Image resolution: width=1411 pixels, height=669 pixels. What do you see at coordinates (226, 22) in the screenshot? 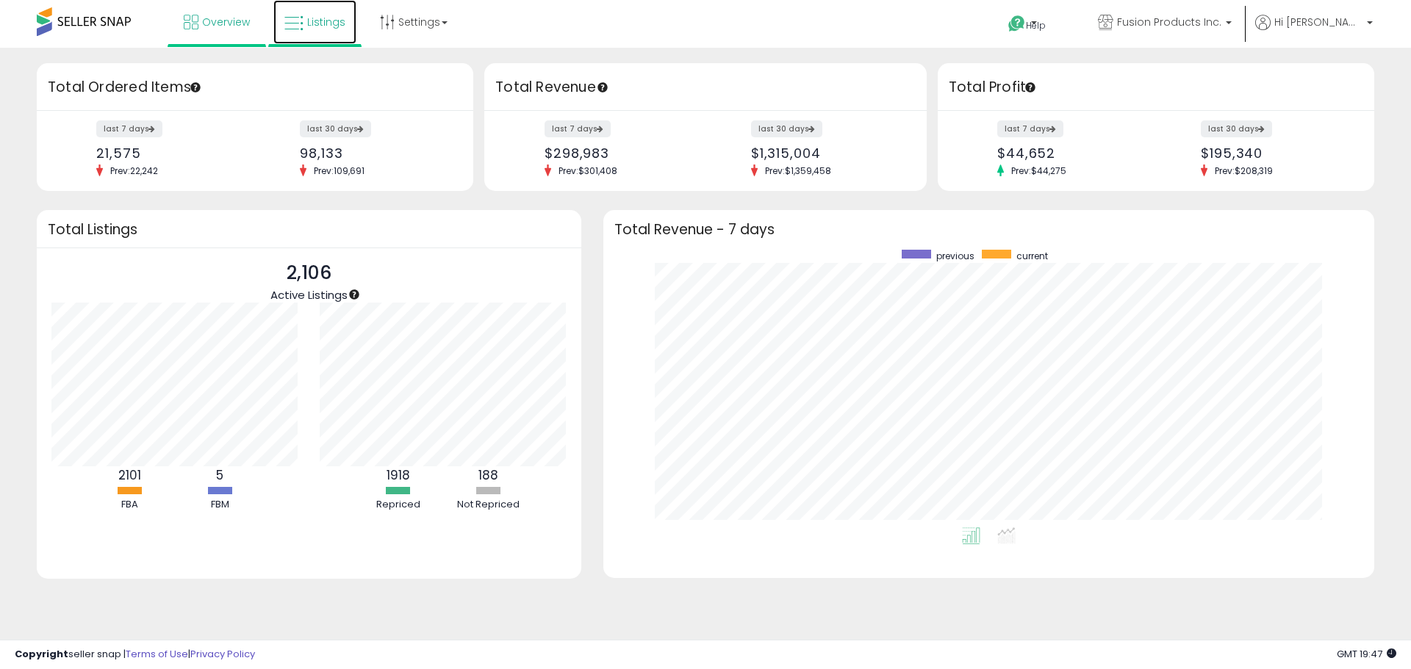
I see `span: Overview` at bounding box center [226, 22].